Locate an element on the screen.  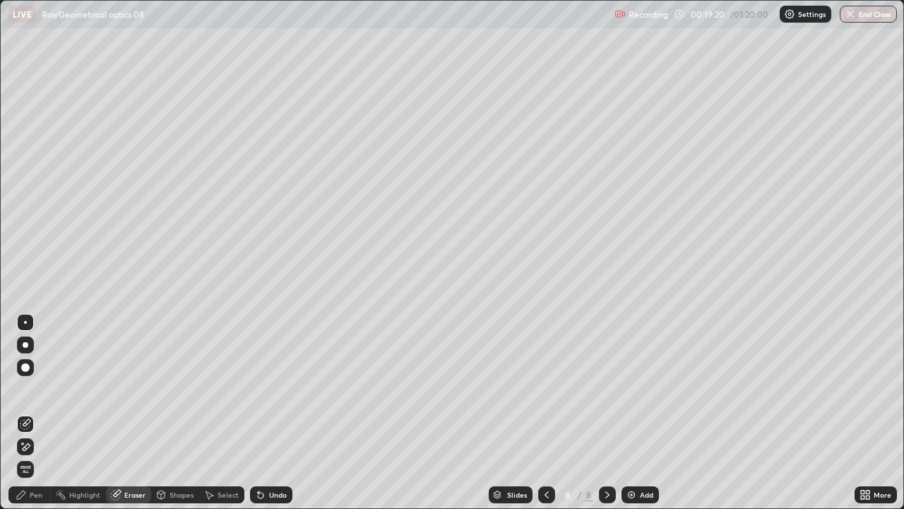
p: Recording is located at coordinates (649, 14).